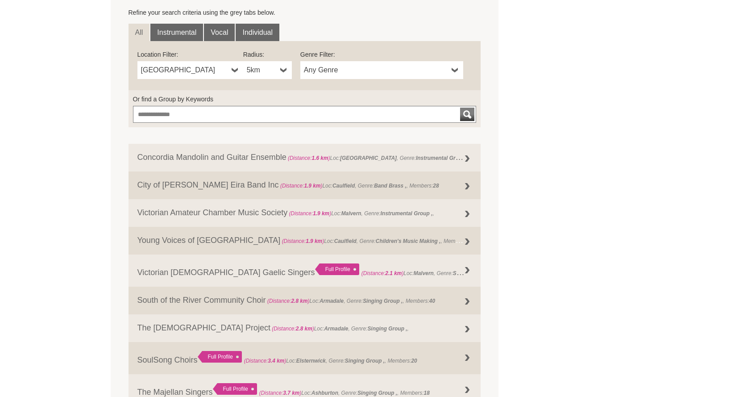 This screenshot has width=743, height=397. Describe the element at coordinates (381, 70) in the screenshot. I see `a: Any Genre` at that location.